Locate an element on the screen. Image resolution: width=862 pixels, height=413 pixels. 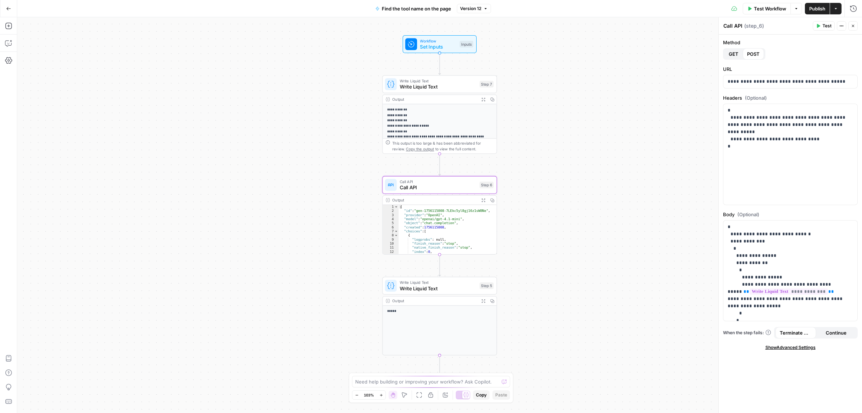
span: Toggle code folding, rows 8 through 19 is located at coordinates (396, 235).